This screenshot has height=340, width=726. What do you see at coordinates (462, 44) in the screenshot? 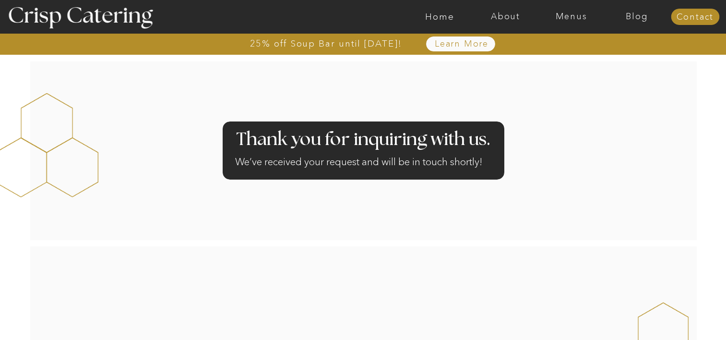
I see `nav: Learn More` at bounding box center [462, 44].